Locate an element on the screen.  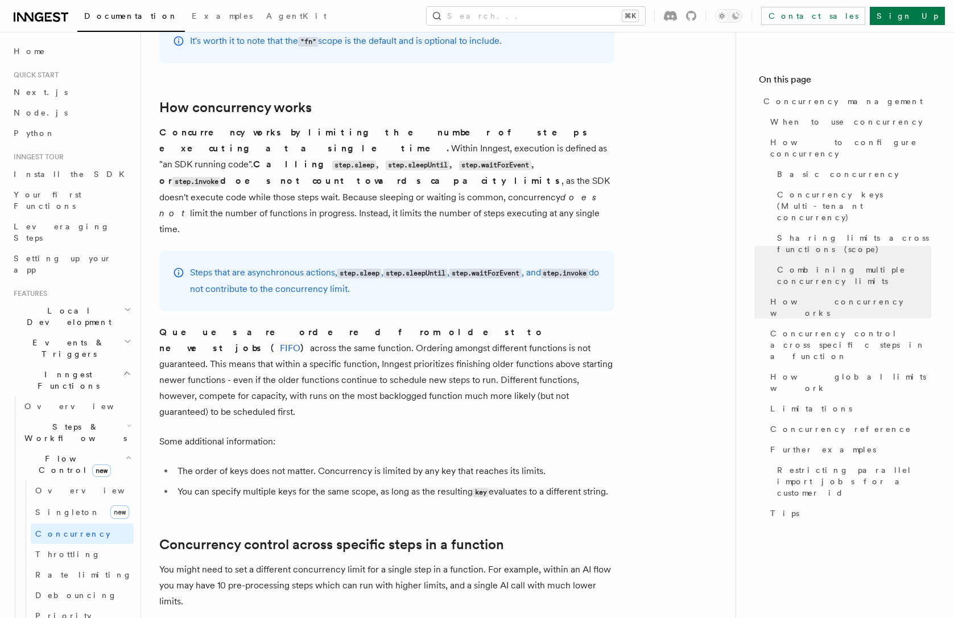
a: Leveraging Steps is located at coordinates (71, 232).